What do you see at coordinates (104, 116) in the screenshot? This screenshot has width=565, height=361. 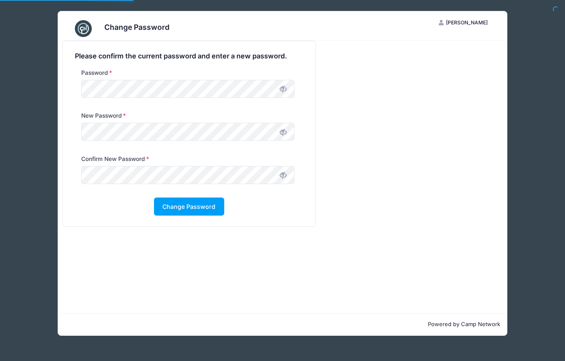 I see `label: New Password` at bounding box center [104, 116].